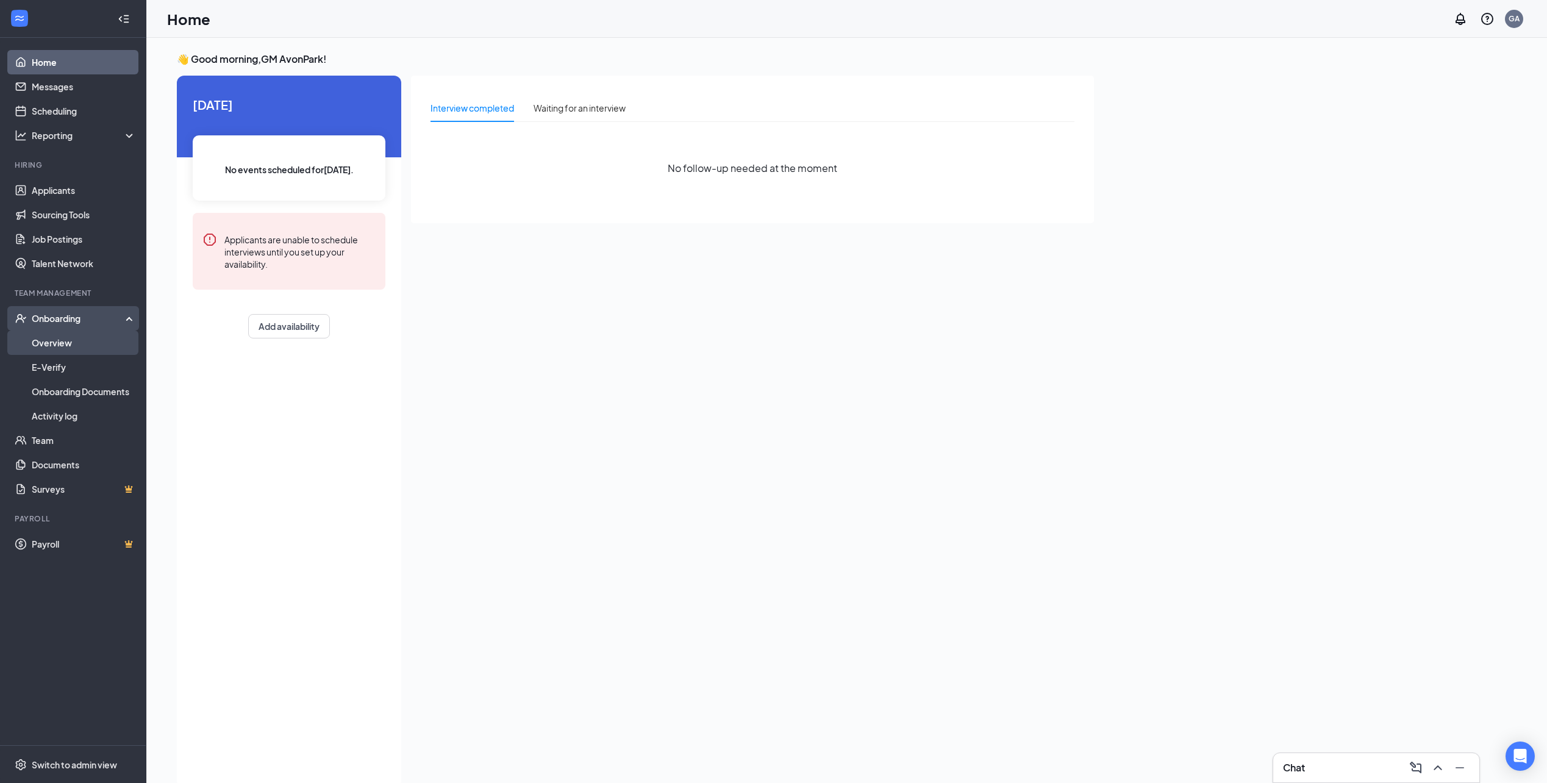  I want to click on a: Overview, so click(84, 343).